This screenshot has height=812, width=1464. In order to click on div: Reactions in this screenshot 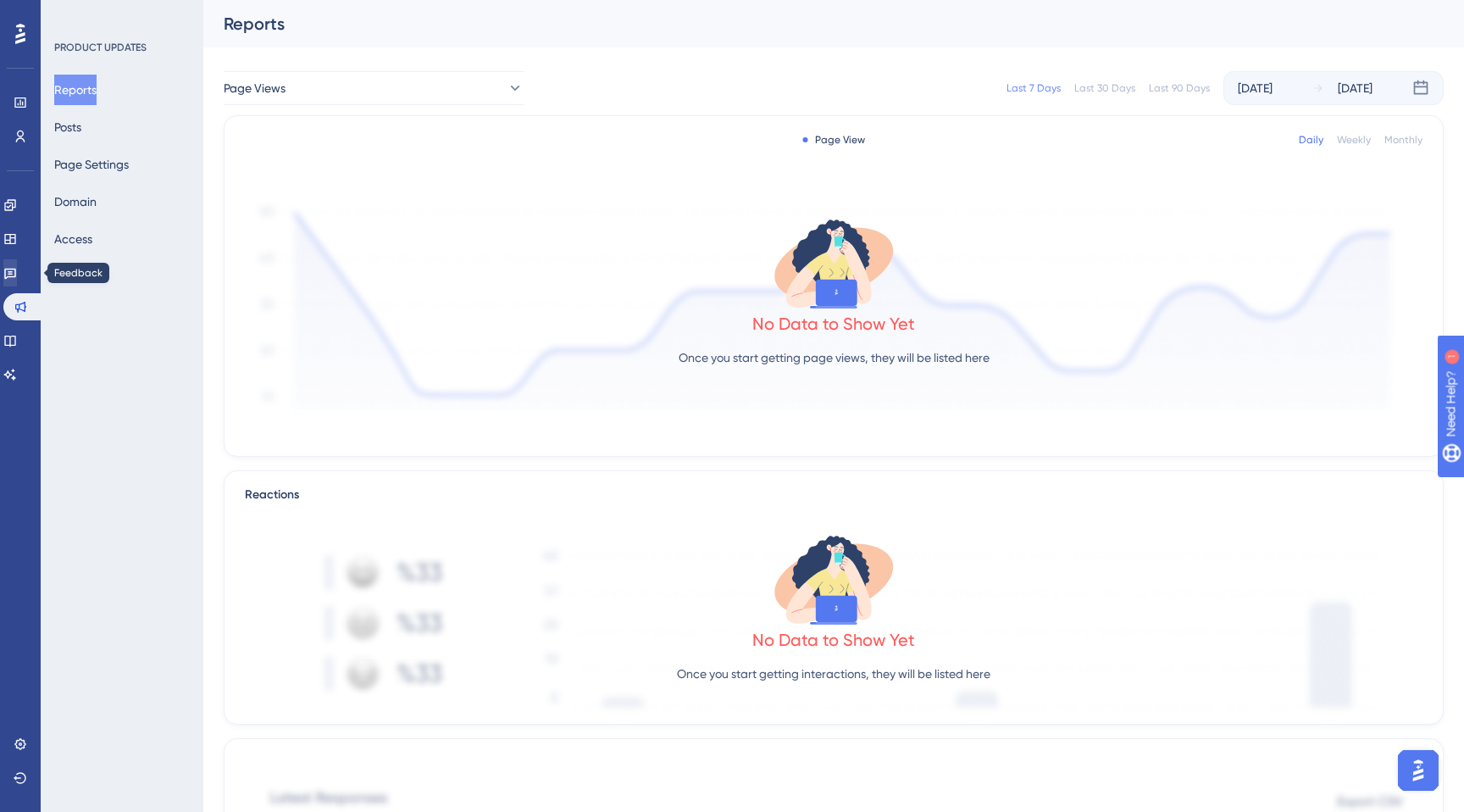, I will do `click(834, 495)`.